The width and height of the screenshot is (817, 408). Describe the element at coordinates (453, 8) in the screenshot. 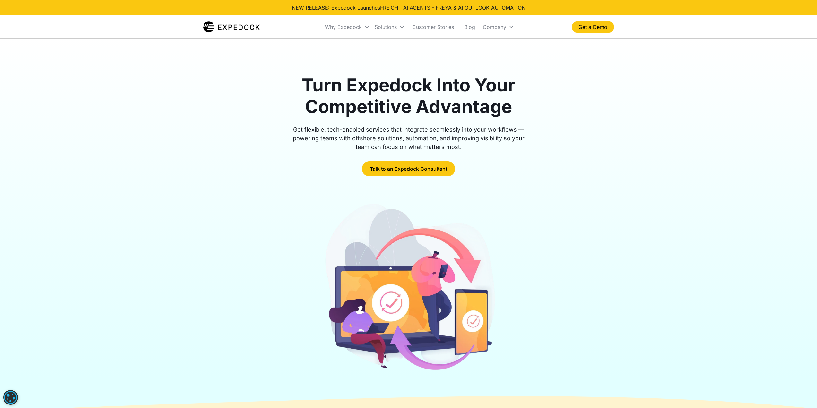

I see `a: FREIGHT AI AGENTS - FREYA & AI OUTLOOK AUTOMATION` at that location.